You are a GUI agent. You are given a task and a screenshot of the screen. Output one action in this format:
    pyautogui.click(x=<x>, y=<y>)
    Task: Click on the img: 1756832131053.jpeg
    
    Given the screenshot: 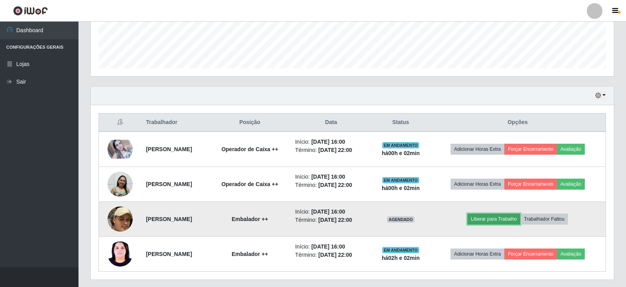 What is the action you would take?
    pyautogui.click(x=120, y=184)
    